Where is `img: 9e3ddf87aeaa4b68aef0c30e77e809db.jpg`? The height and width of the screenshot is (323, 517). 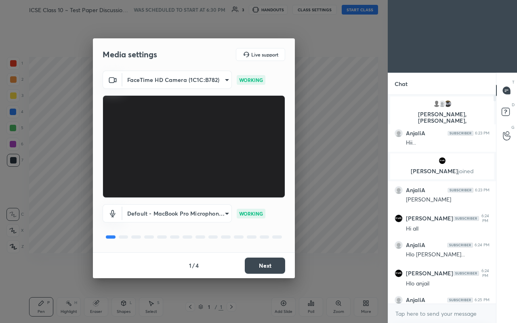
img: 9e3ddf87aeaa4b68aef0c30e77e809db.jpg is located at coordinates (448, 104).